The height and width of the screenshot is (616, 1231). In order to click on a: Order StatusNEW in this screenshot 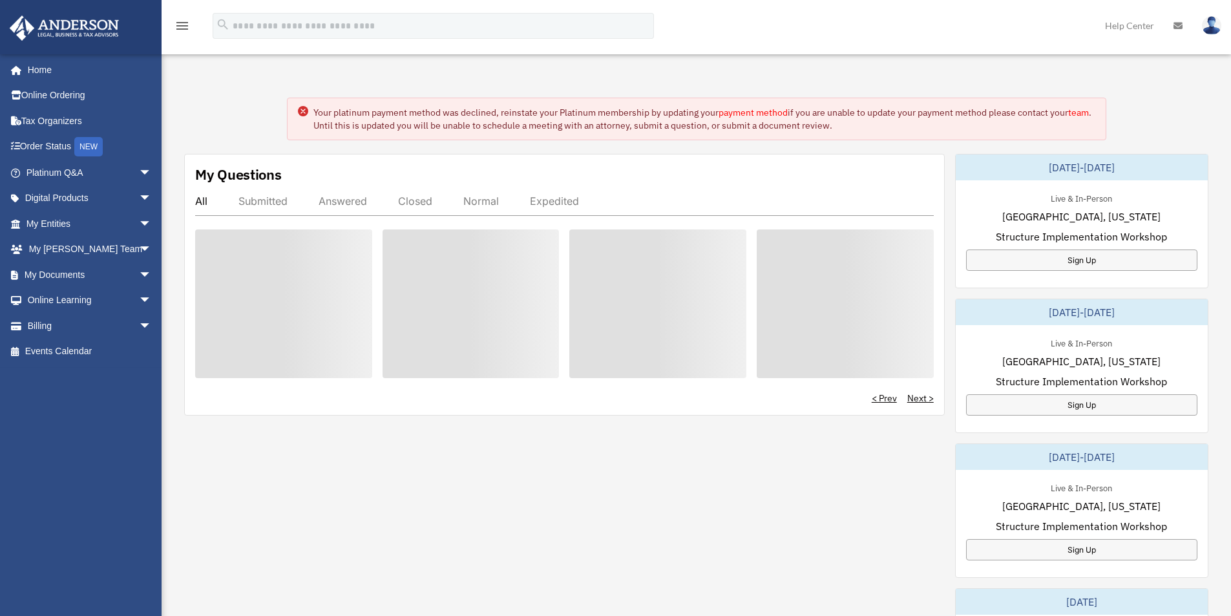, I will do `click(90, 147)`.